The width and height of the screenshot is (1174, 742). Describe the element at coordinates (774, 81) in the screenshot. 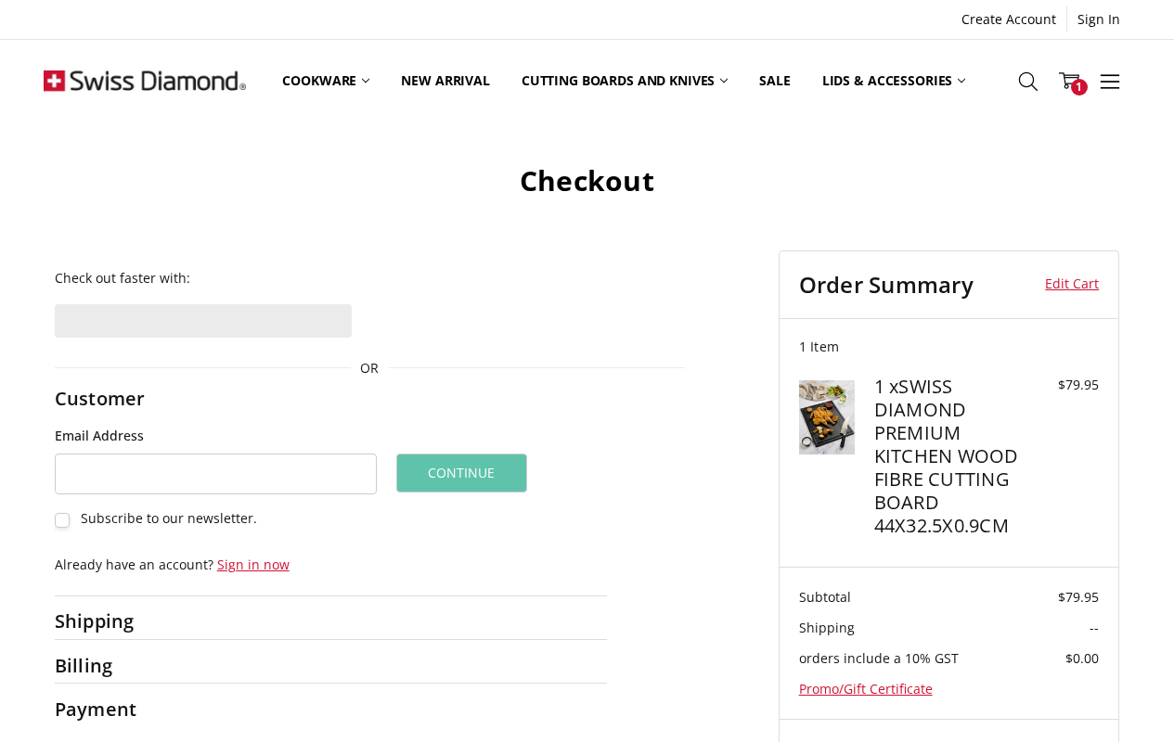

I see `a: Sale` at that location.